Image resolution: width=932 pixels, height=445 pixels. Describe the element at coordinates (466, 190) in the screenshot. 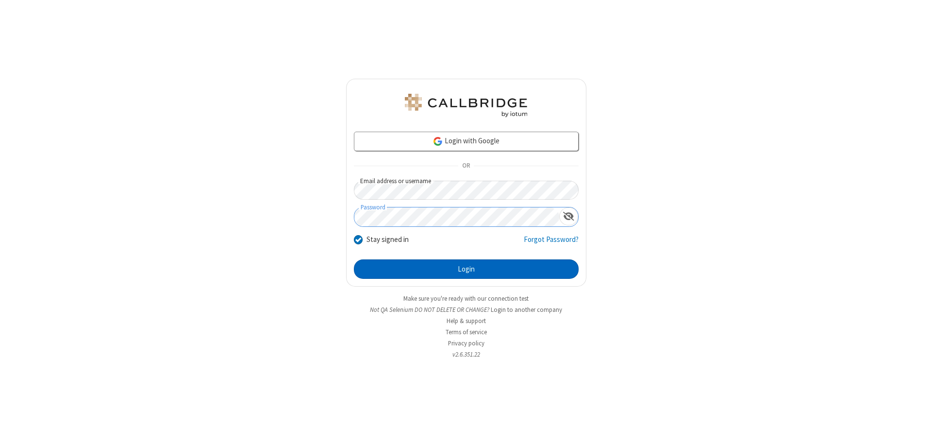

I see `input: Email address or username` at that location.